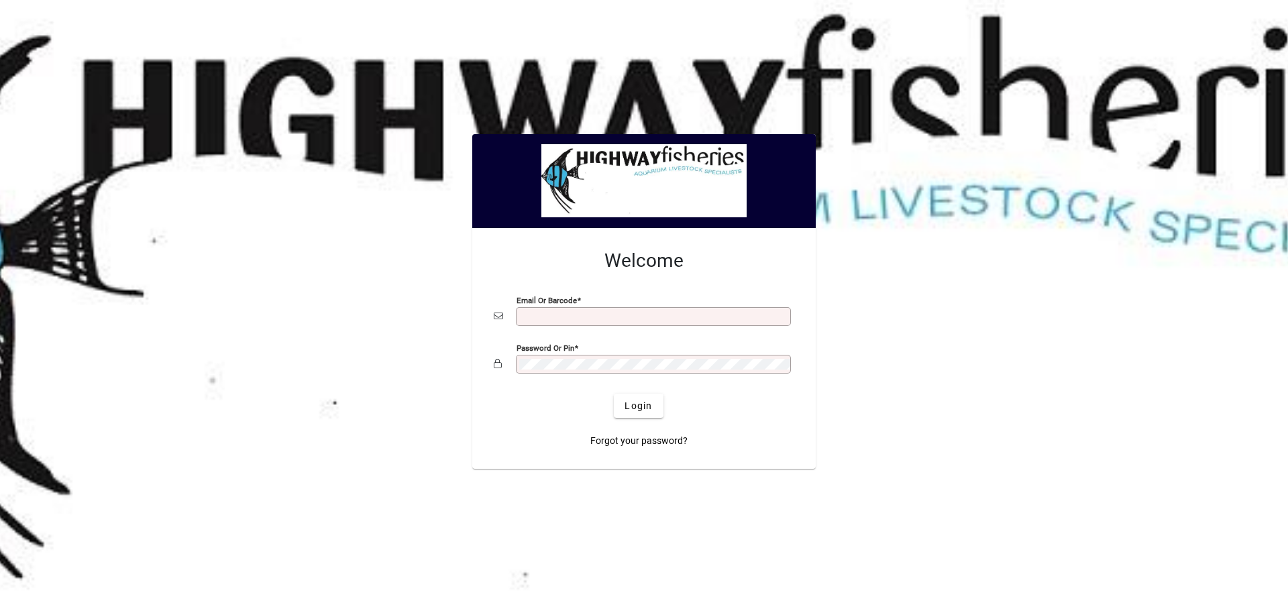  I want to click on a: Forgot your password?, so click(638, 441).